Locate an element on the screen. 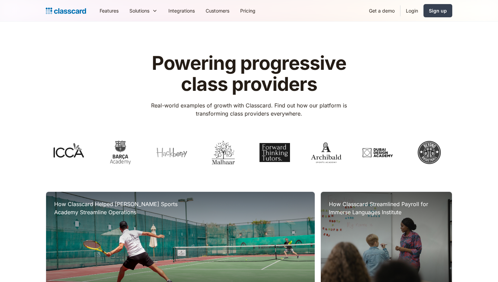  p: Real-world examples of growth with Classcard. Find out how our platform is transforming class pro... is located at coordinates (249, 110).